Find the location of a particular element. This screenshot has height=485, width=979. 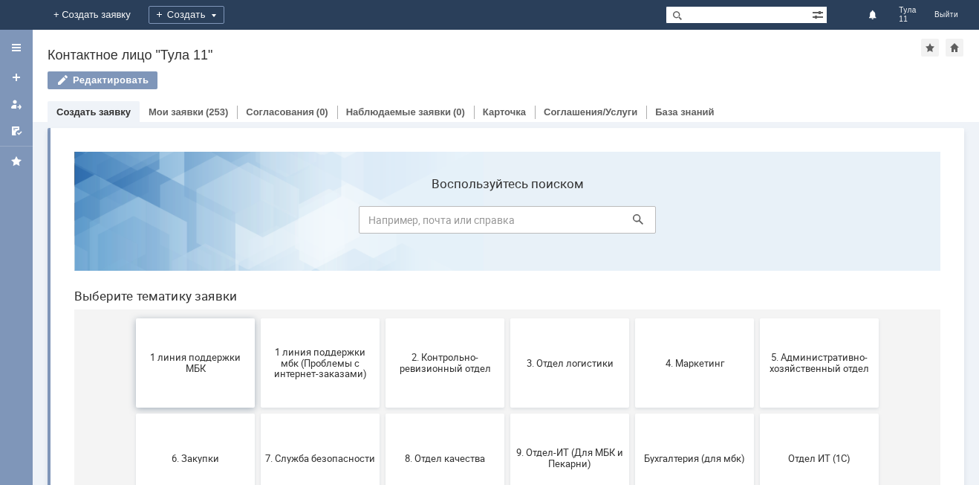

span: 5. Административно-хозяйственный отдел is located at coordinates (757, 223).